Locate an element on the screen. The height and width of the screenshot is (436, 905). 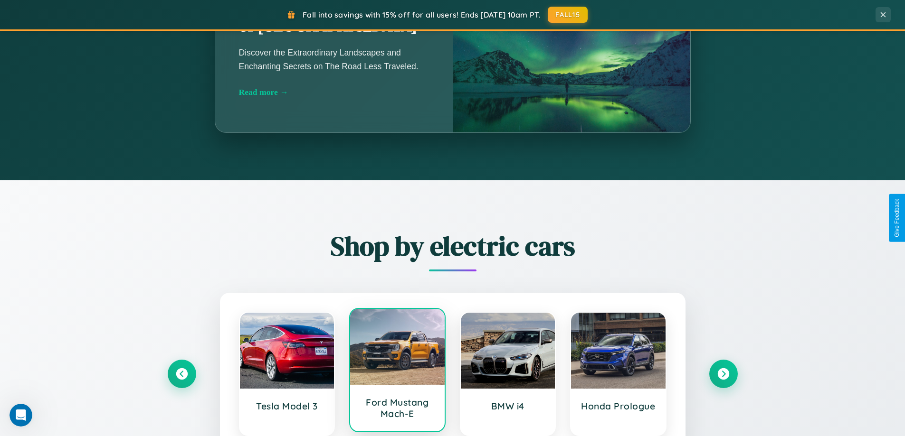
div: Read more → is located at coordinates (334, 92).